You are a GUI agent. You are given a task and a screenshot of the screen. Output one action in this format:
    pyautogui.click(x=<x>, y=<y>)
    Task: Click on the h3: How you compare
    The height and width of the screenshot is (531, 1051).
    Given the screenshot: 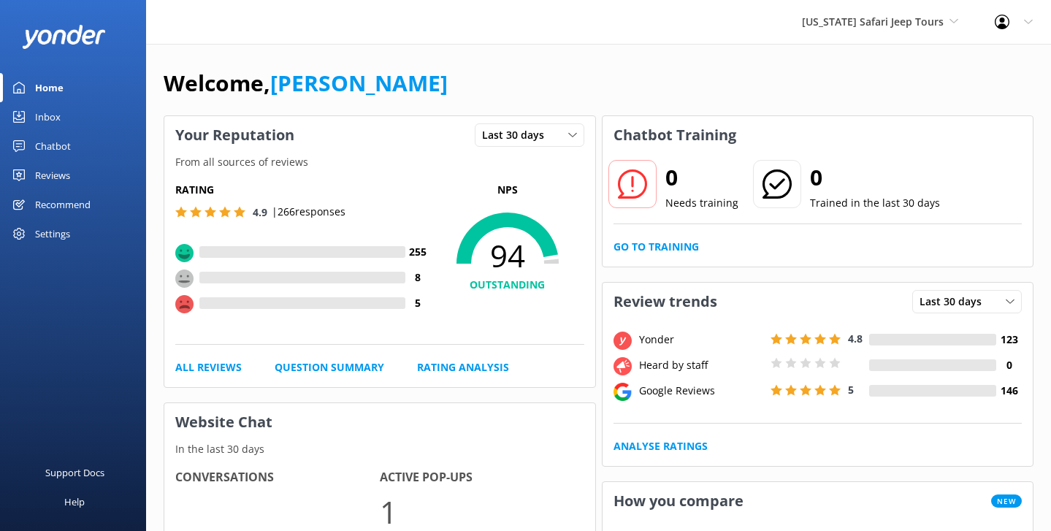 What is the action you would take?
    pyautogui.click(x=678, y=501)
    